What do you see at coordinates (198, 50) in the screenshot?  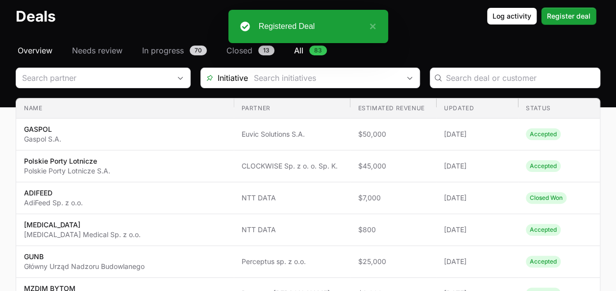 I see `span: 70` at bounding box center [198, 50].